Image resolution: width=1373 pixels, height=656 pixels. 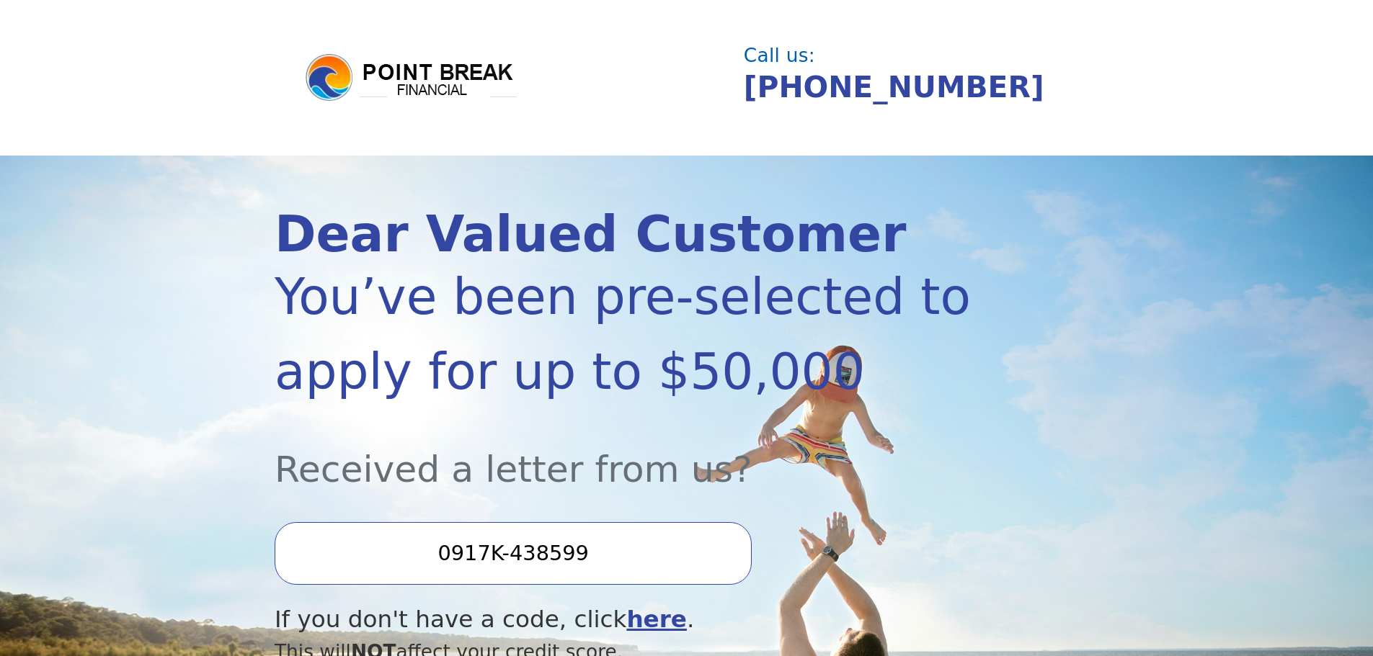 What do you see at coordinates (625, 620) in the screenshot?
I see `div: If you don't have a code, click .` at bounding box center [625, 620].